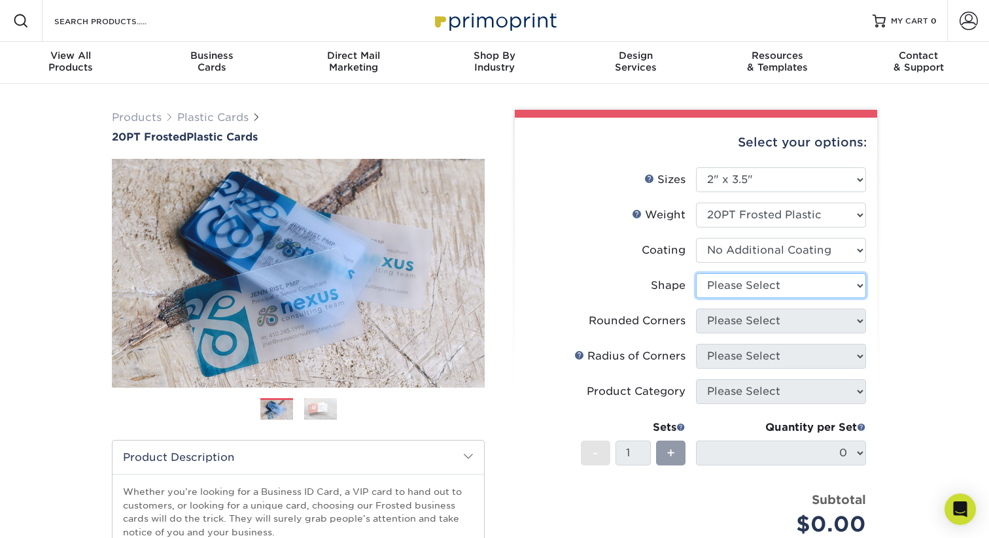 This screenshot has height=538, width=989. I want to click on div: Quantity per Set, so click(781, 428).